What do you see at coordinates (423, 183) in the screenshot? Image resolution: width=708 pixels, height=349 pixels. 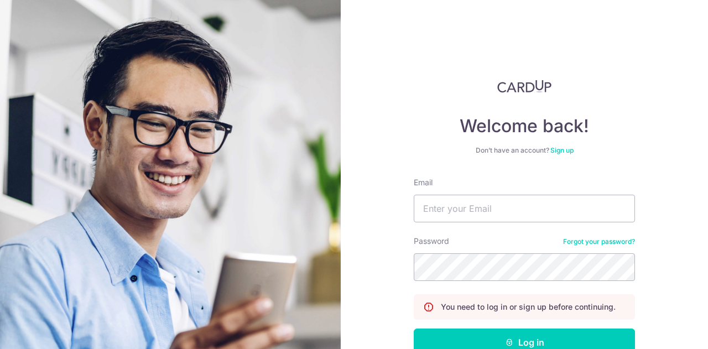 I see `label: Email` at bounding box center [423, 183].